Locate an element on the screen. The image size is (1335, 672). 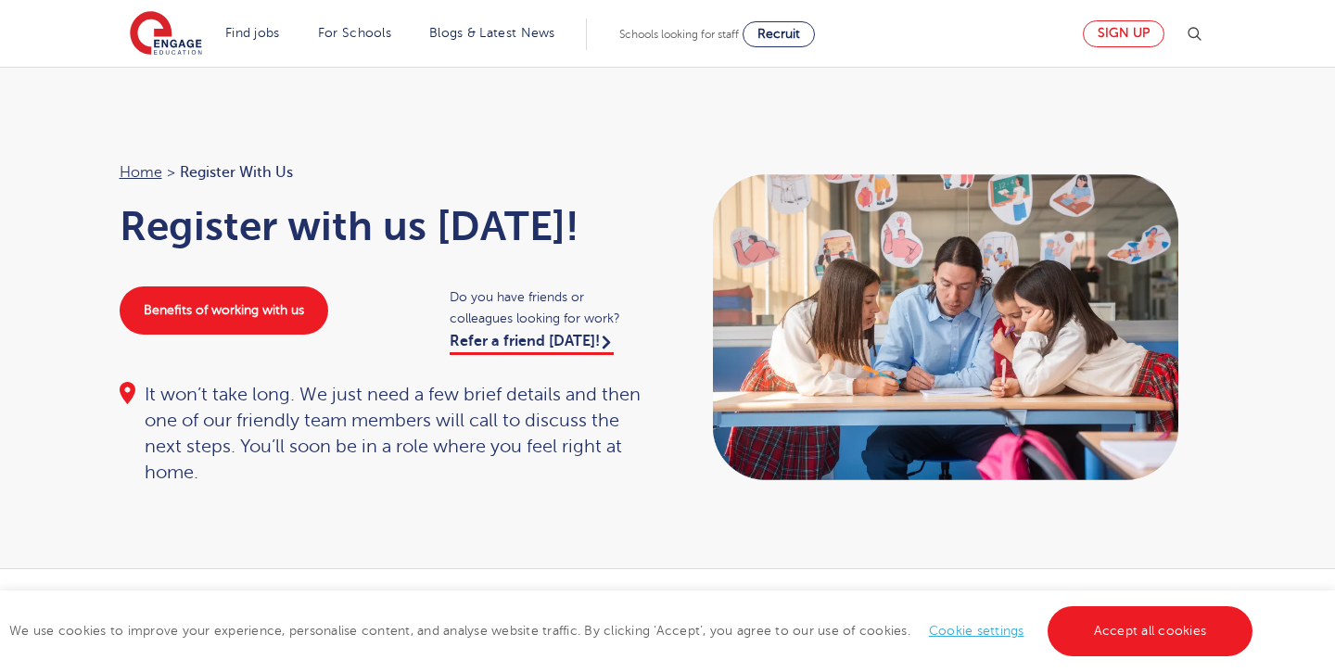
a: Benefits of working with us is located at coordinates (223, 310).